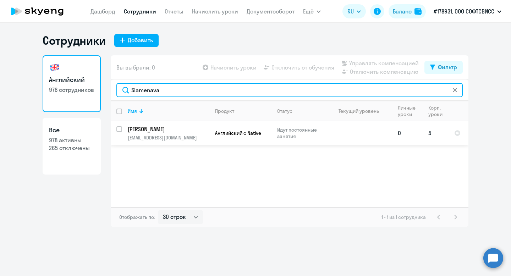 The image size is (511, 276). Describe the element at coordinates (55, 67) in the screenshot. I see `img: english` at that location.